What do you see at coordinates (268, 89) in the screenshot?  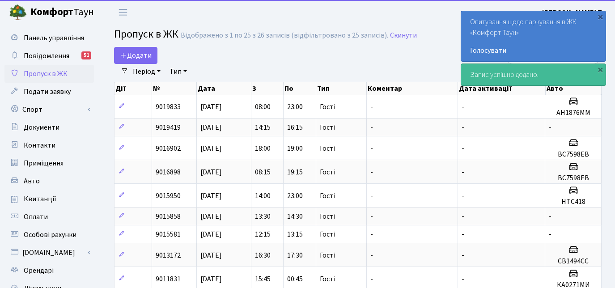 I see `th: З` at bounding box center [268, 89].